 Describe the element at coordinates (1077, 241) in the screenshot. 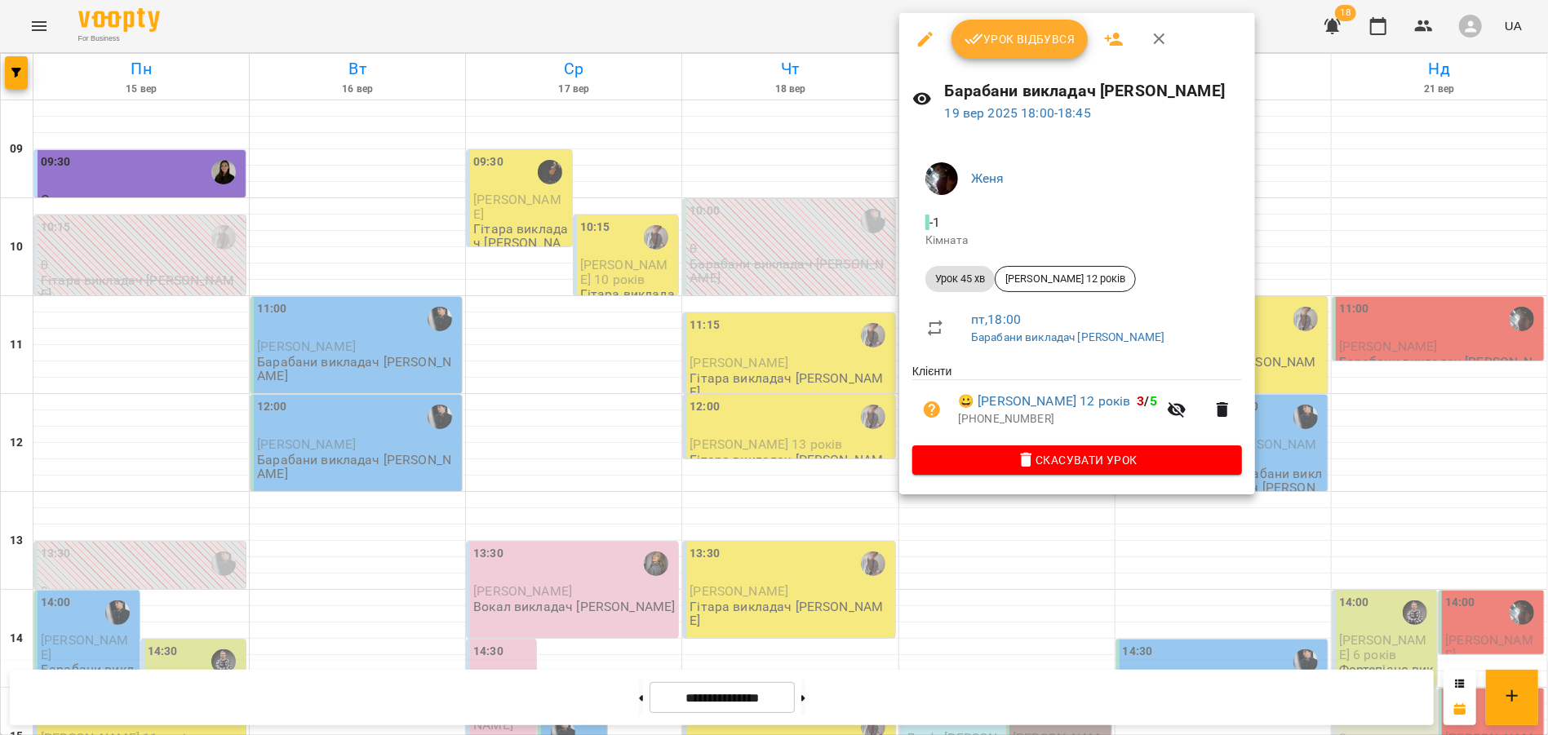

I see `p: Кімната` at that location.